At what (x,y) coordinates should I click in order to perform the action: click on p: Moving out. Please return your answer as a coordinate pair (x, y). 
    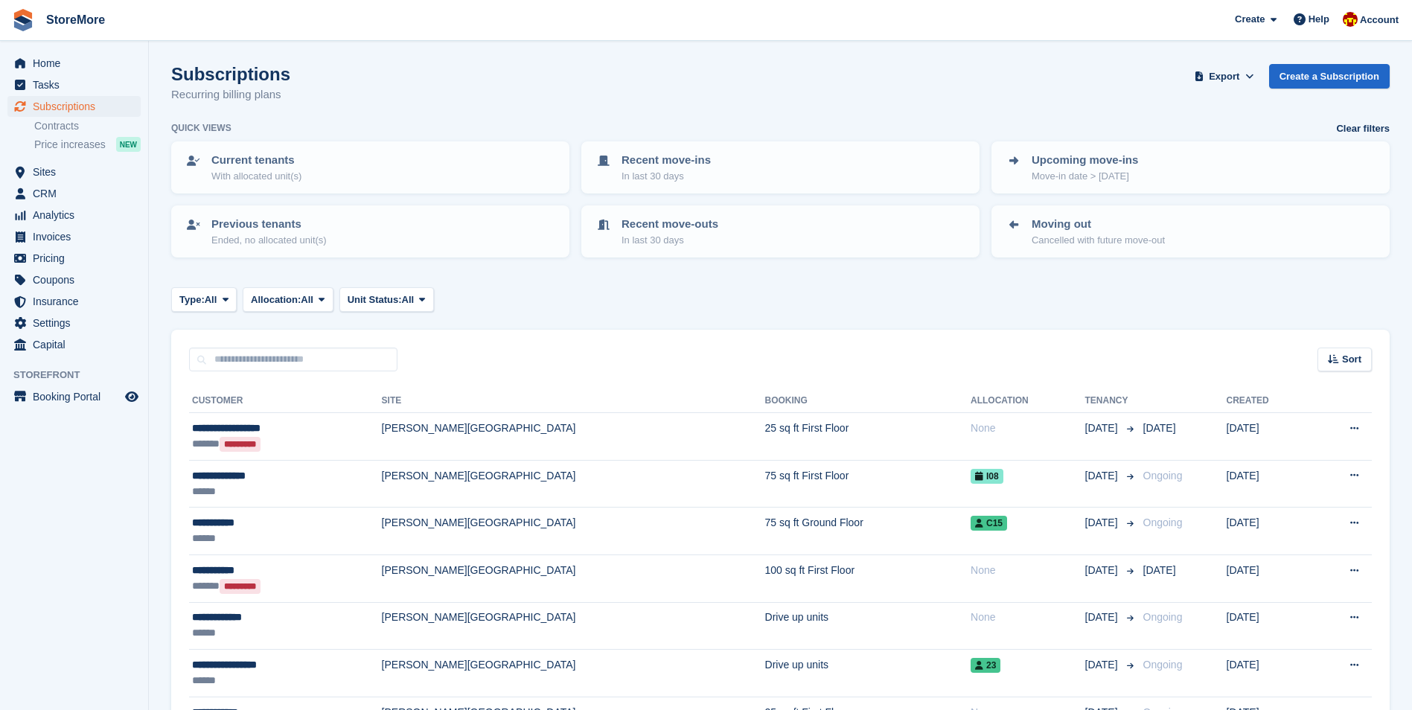
    Looking at the image, I should click on (1098, 224).